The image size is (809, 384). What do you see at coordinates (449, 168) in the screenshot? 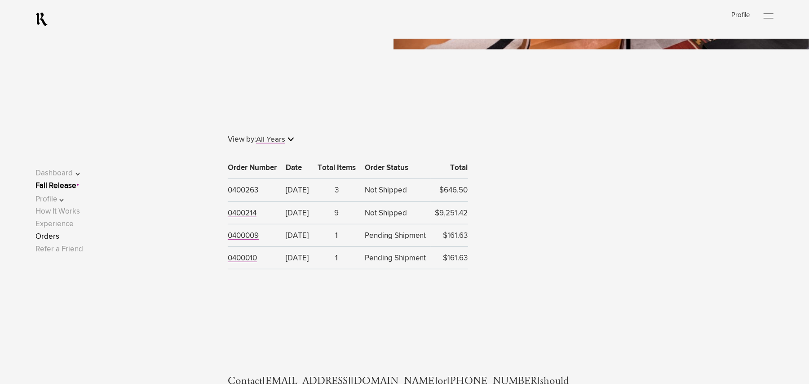
I see `th: Total` at bounding box center [449, 168].